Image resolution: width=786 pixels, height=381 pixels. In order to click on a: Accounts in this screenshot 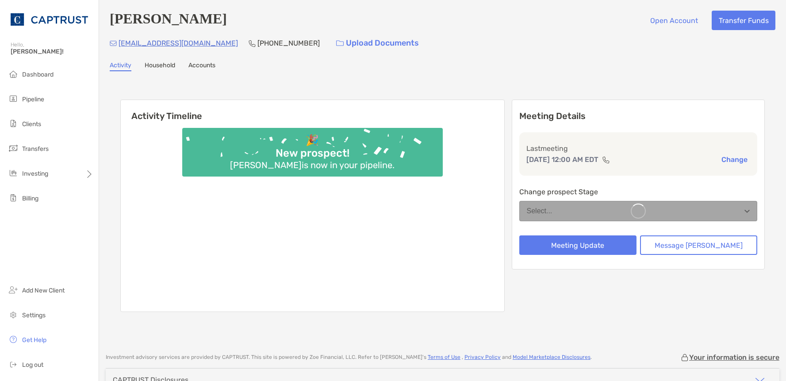, I will do `click(202, 66)`.